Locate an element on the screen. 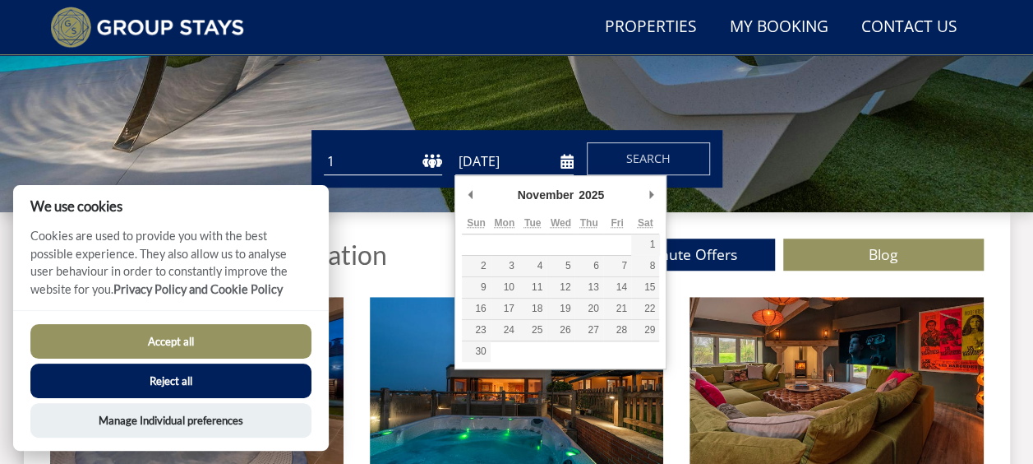  button: 29 is located at coordinates (645, 330).